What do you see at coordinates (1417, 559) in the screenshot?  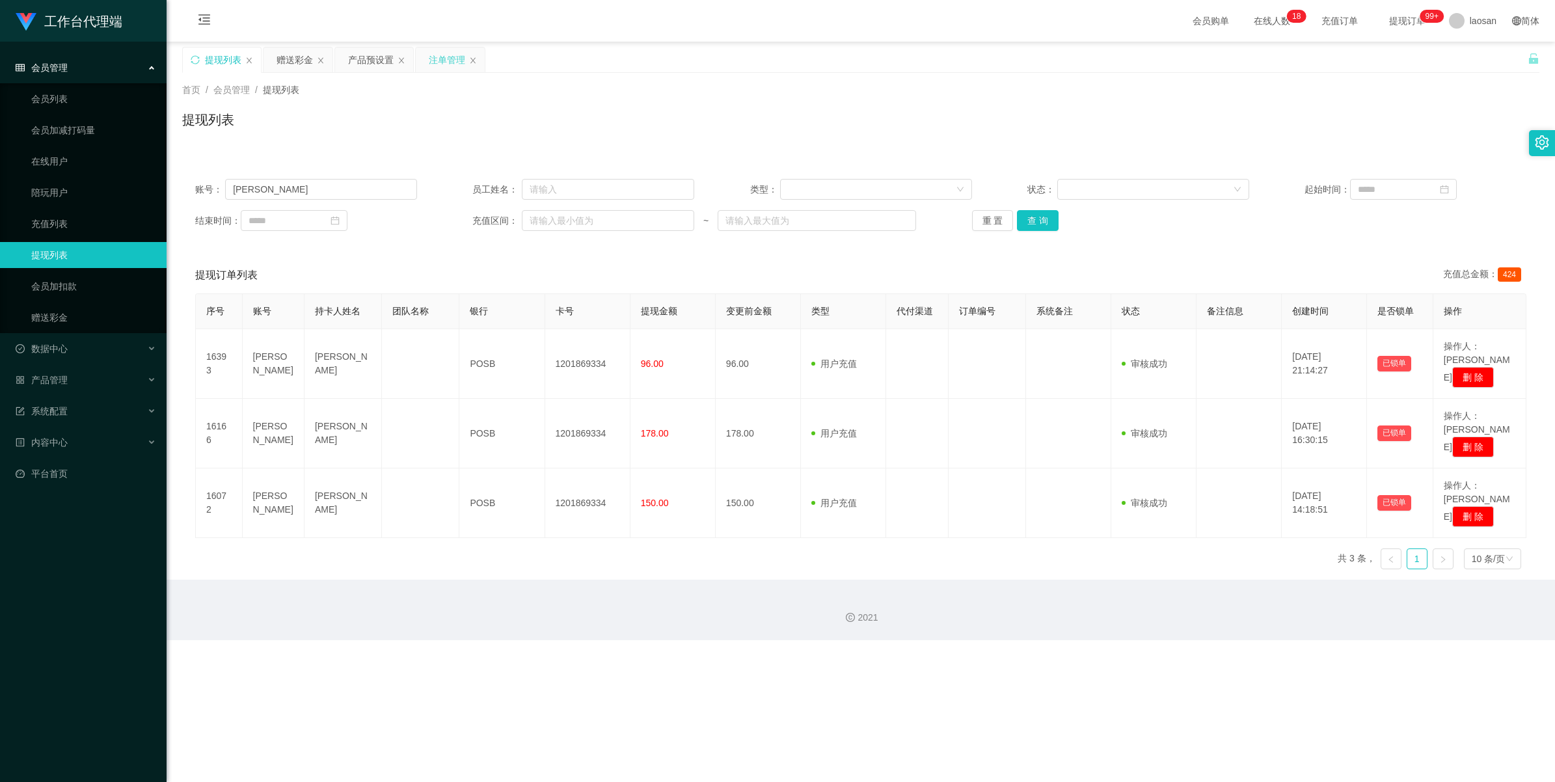 I see `a: 1` at bounding box center [1417, 559].